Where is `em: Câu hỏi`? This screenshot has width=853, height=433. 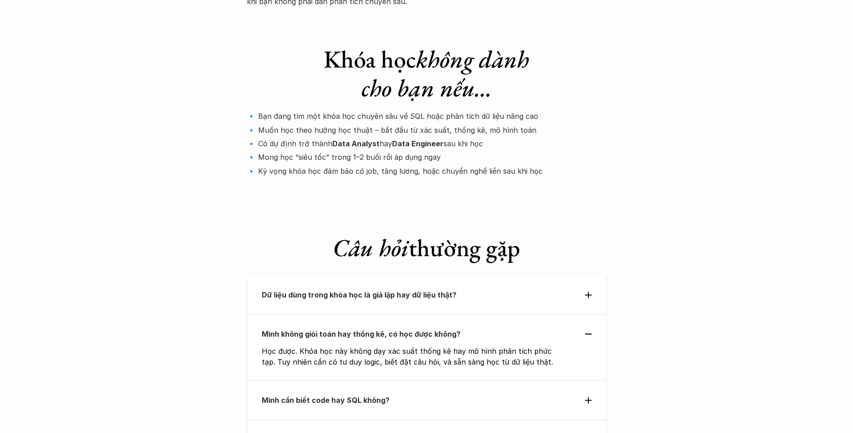 em: Câu hỏi is located at coordinates (371, 247).